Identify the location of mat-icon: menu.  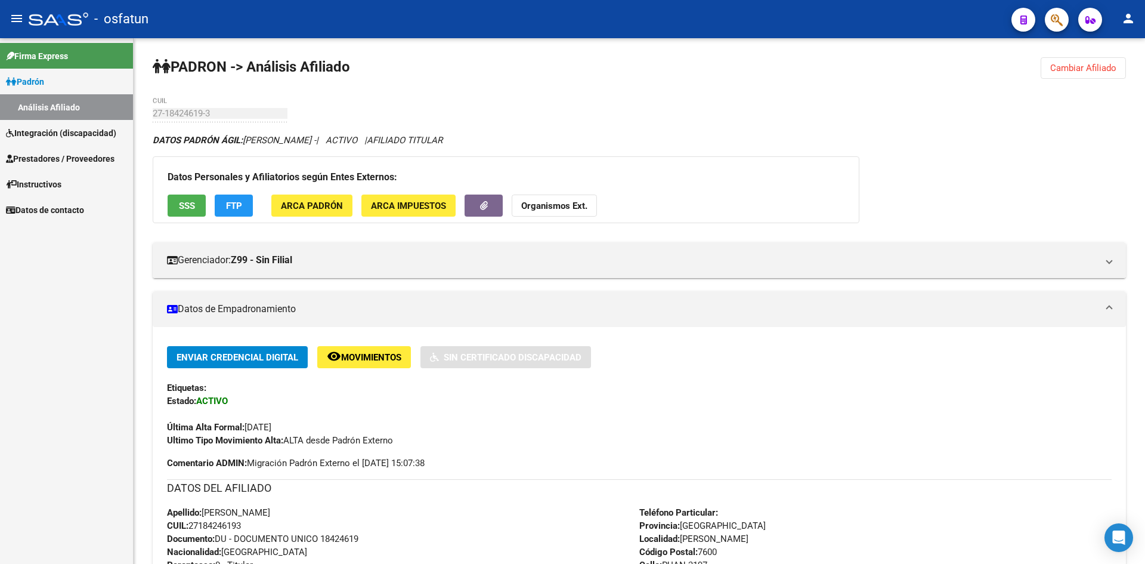
(17, 18).